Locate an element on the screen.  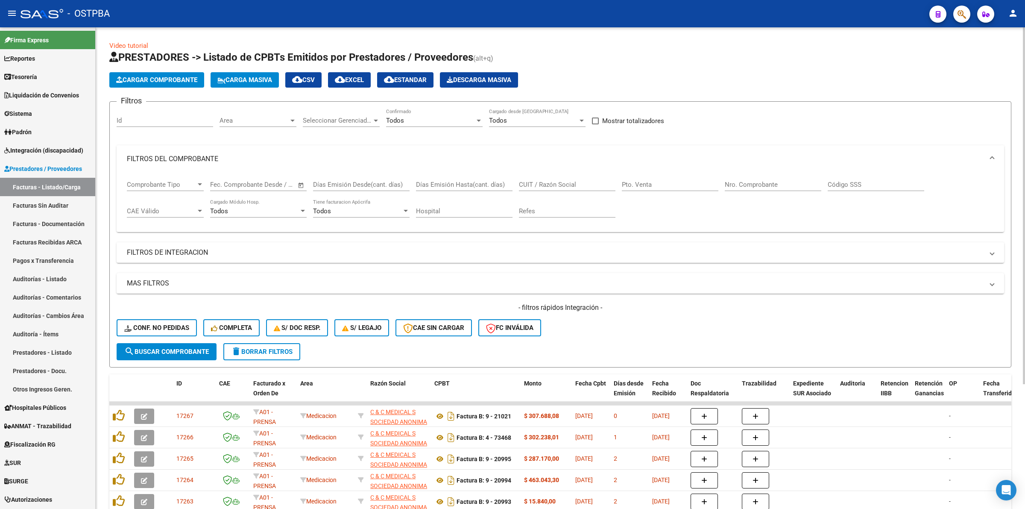
span: Comprobante Tipo is located at coordinates (161, 185).